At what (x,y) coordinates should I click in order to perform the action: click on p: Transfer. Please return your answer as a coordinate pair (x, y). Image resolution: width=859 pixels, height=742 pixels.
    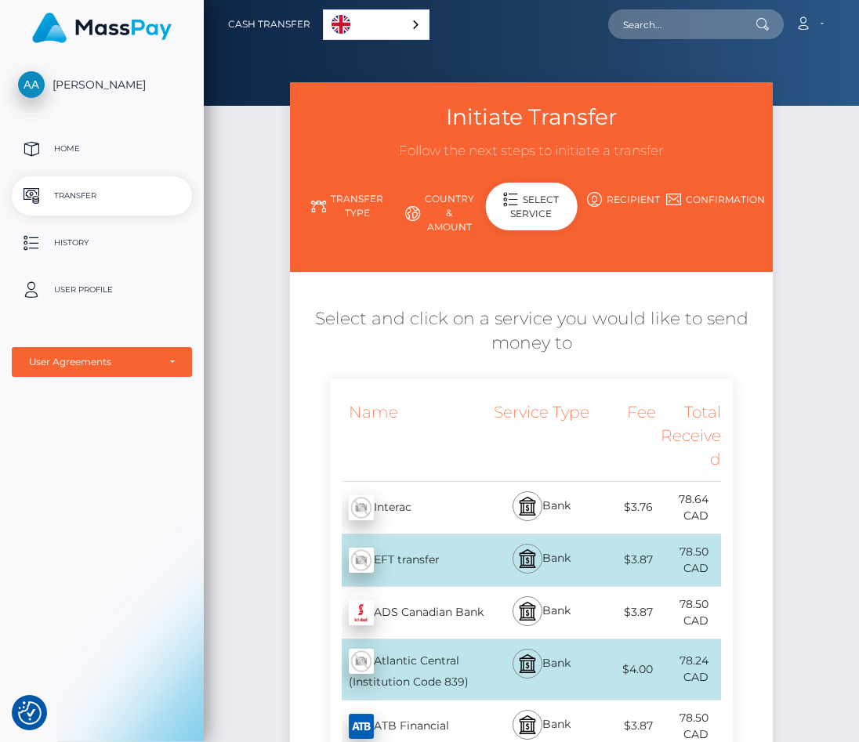
    Looking at the image, I should click on (102, 196).